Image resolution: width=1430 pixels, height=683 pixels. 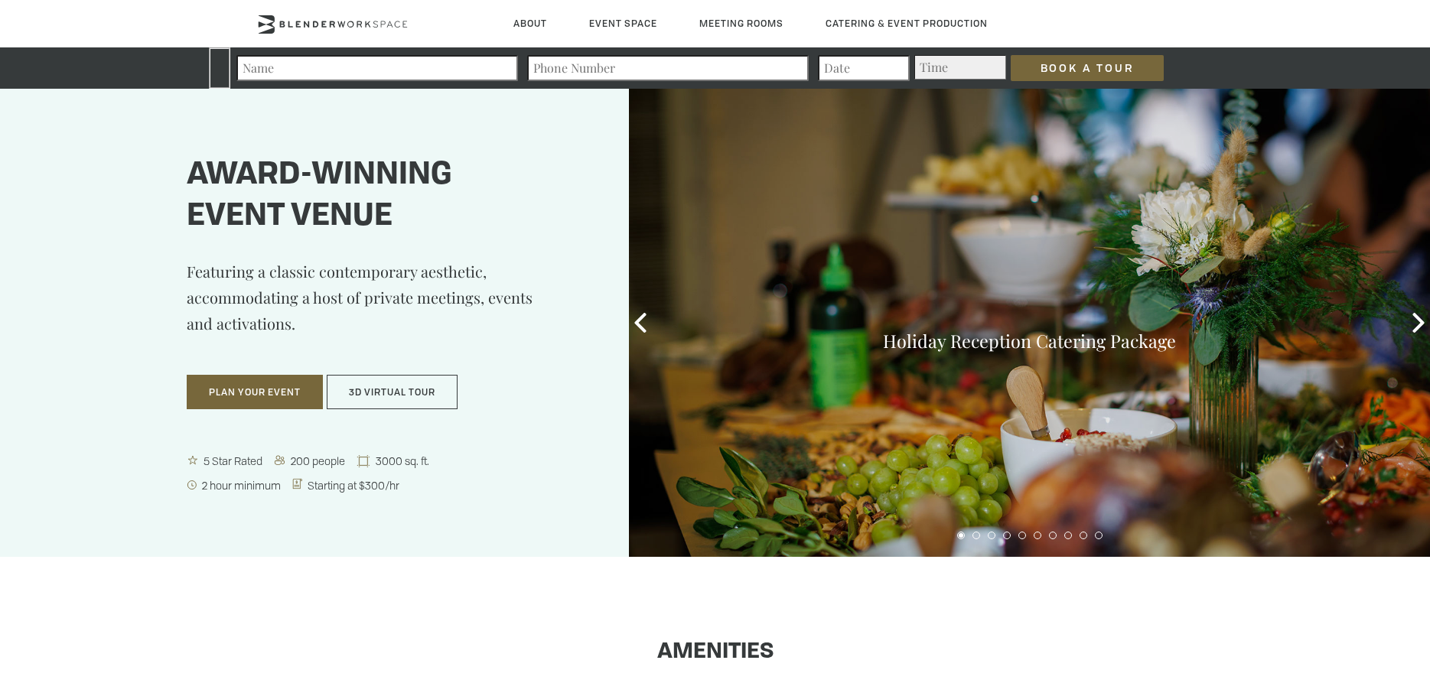 What do you see at coordinates (668, 68) in the screenshot?
I see `input: Phone Number` at bounding box center [668, 68].